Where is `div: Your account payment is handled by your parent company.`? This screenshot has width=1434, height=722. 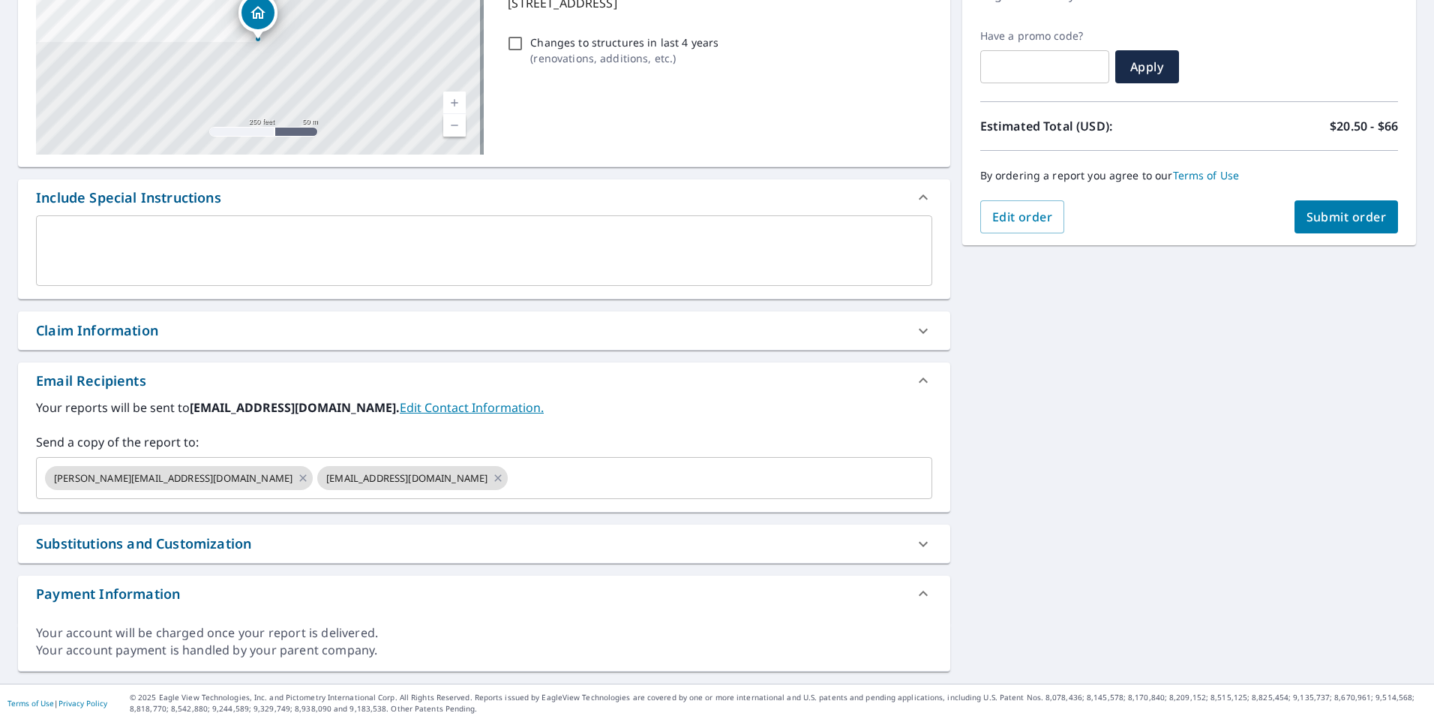
div: Your account payment is handled by your parent company. is located at coordinates (484, 650).